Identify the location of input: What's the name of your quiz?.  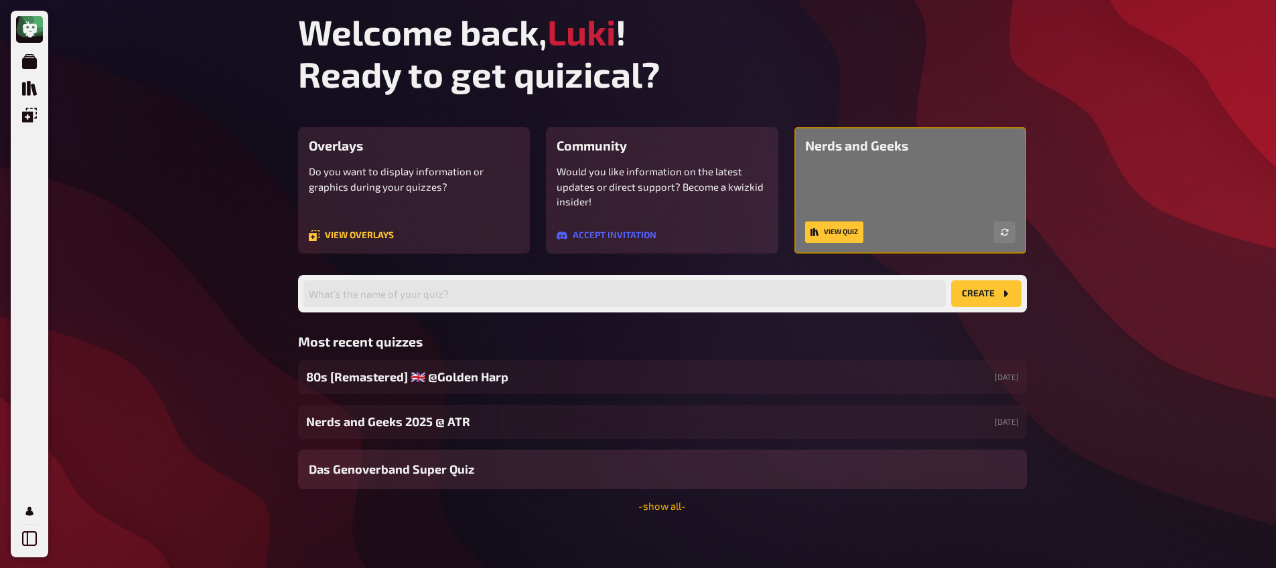
(624, 294).